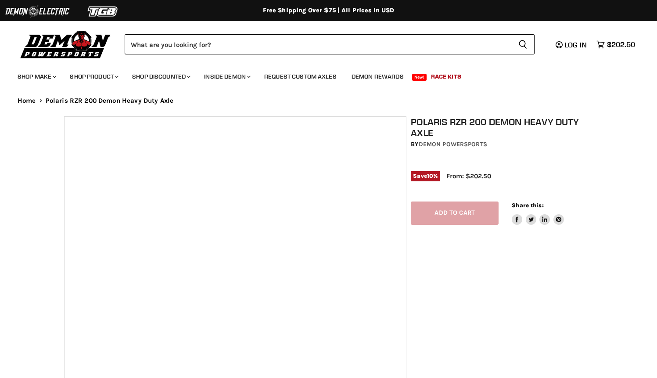 The width and height of the screenshot is (657, 378). Describe the element at coordinates (621, 44) in the screenshot. I see `span: $202.50` at that location.